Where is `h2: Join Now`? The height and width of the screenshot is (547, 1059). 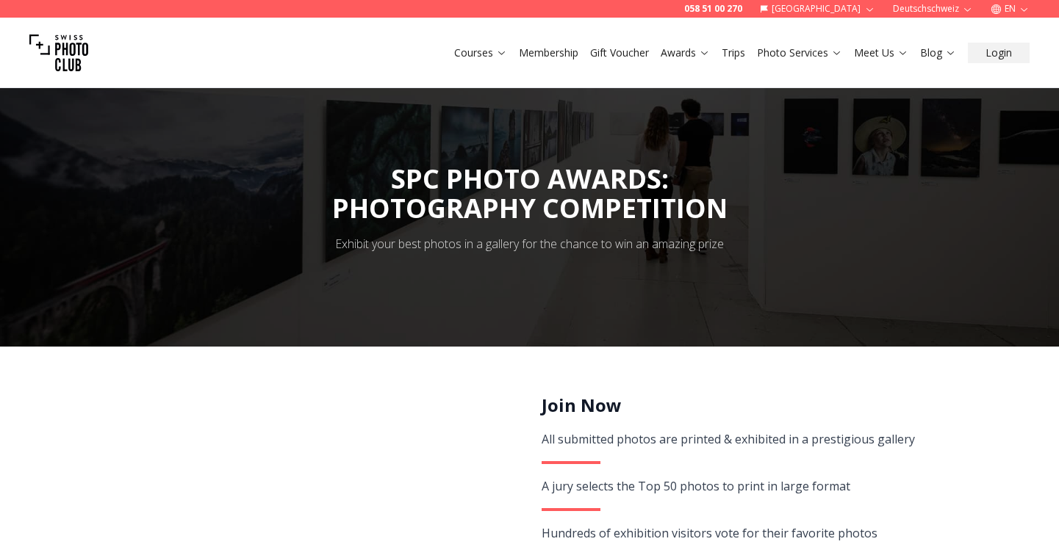 h2: Join Now is located at coordinates (756, 406).